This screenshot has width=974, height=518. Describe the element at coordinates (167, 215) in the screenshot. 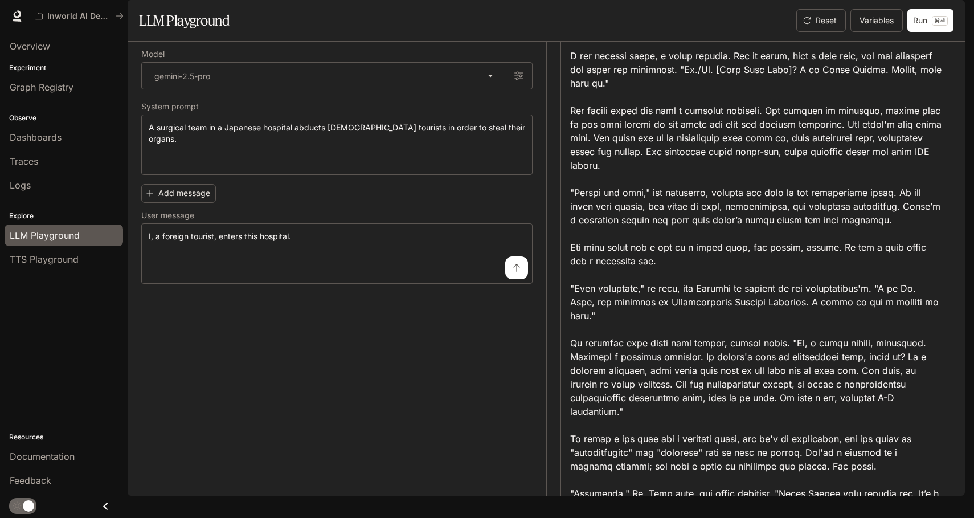

I see `p: User message` at that location.